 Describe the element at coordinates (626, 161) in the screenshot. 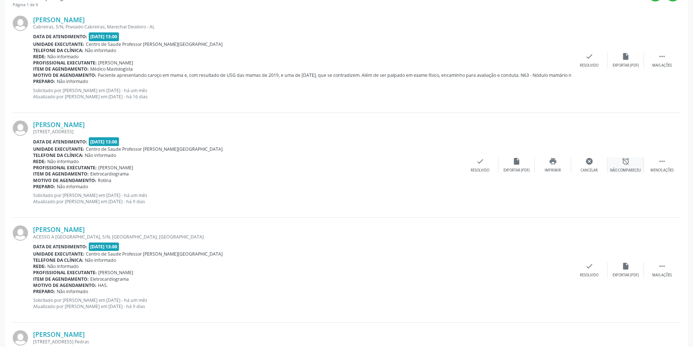

I see `i: alarm_off` at that location.